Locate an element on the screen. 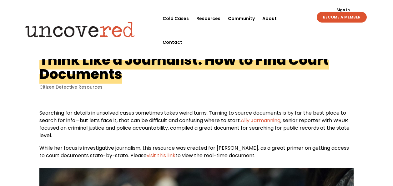  a: BECOME A MEMBER is located at coordinates (342, 17).